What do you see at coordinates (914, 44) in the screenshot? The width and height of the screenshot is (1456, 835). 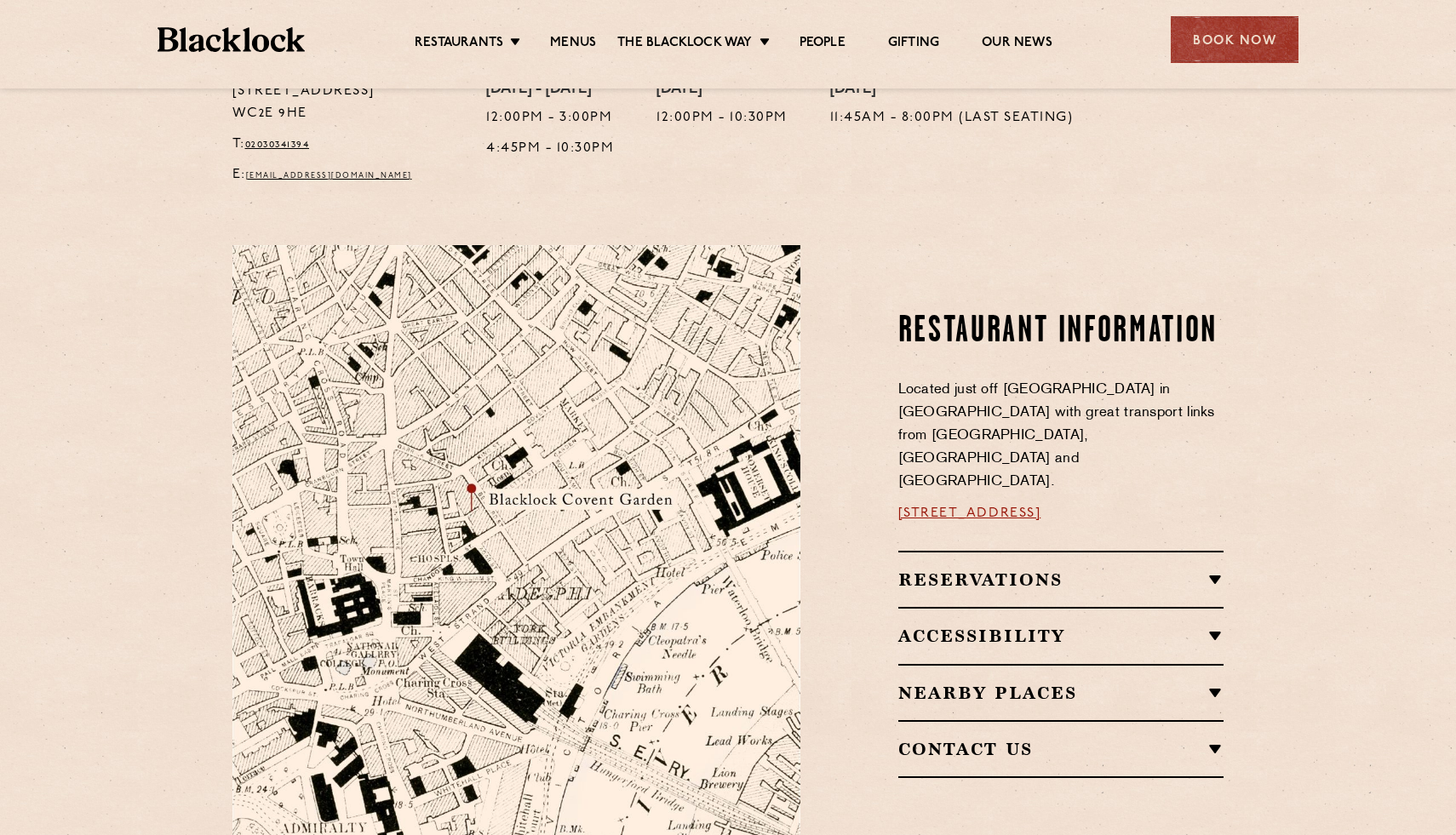 I see `a: Gifting` at bounding box center [914, 44].